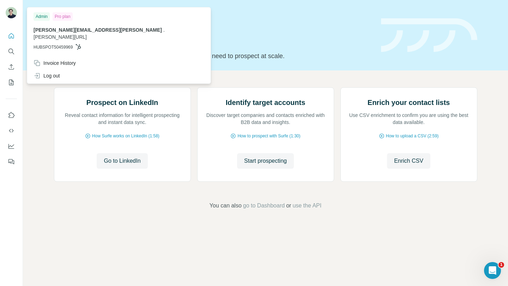 This screenshot has width=508, height=286. Describe the element at coordinates (122, 161) in the screenshot. I see `button: Go to LinkedIn` at that location.